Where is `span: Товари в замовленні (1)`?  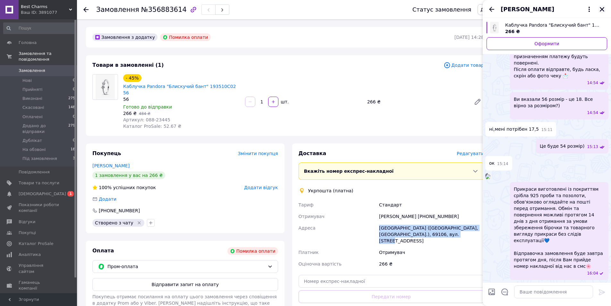
span: Товари в замовленні (1) is located at coordinates (128, 65).